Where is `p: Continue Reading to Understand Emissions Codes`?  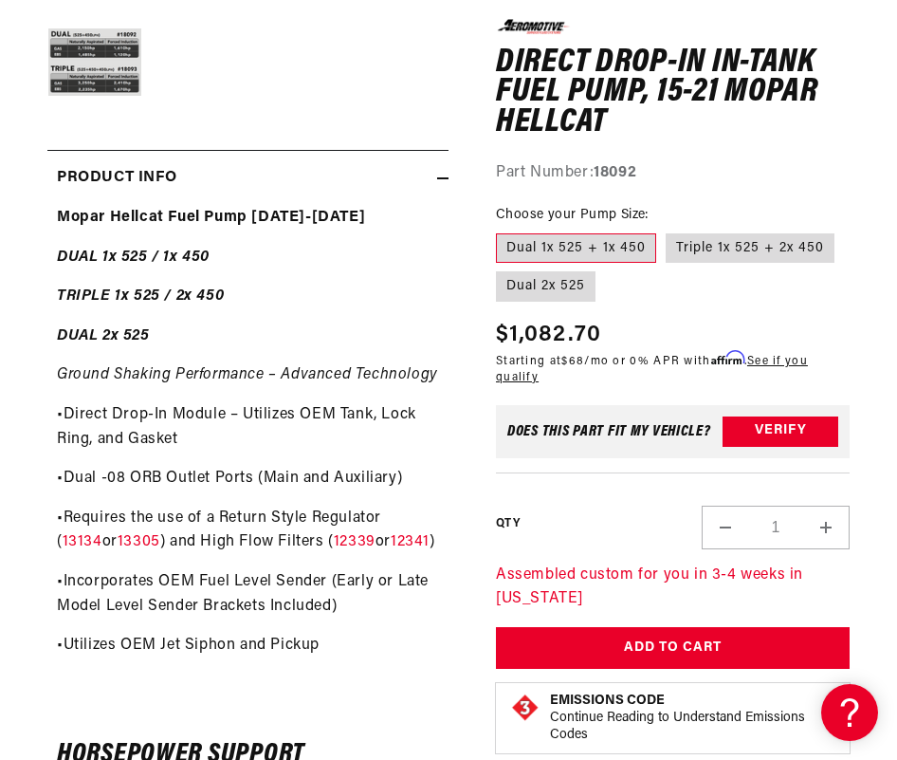
p: Continue Reading to Understand Emissions Codes is located at coordinates (692, 726).